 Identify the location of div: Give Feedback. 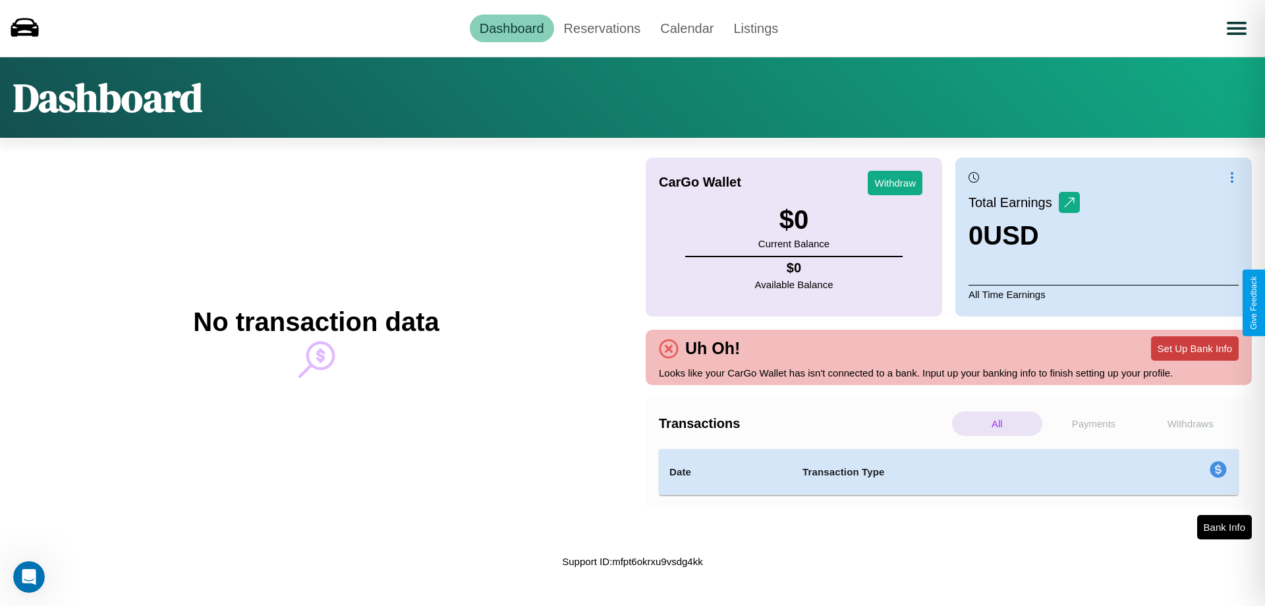
(1254, 302).